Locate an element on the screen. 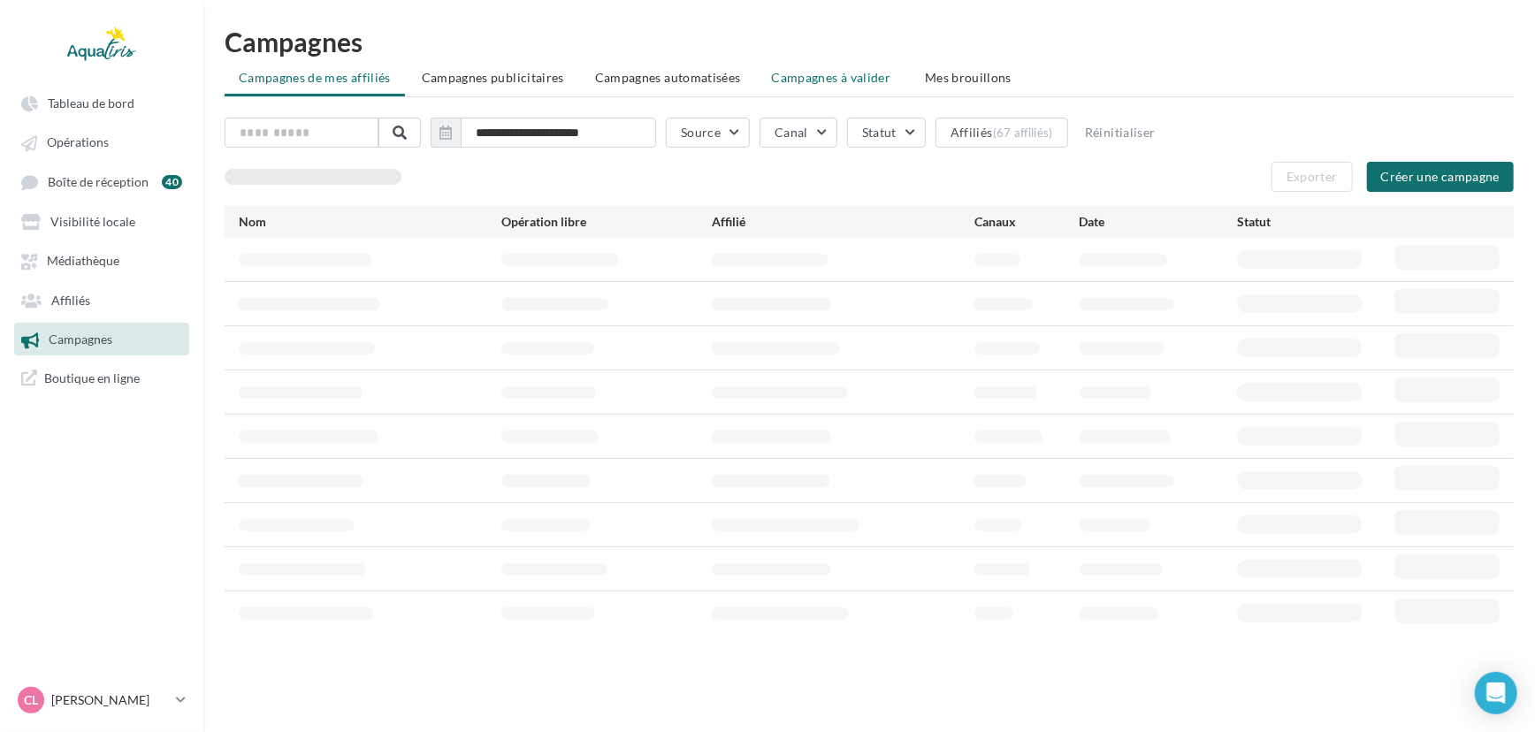  button: Réinitialiser is located at coordinates (1120, 133).